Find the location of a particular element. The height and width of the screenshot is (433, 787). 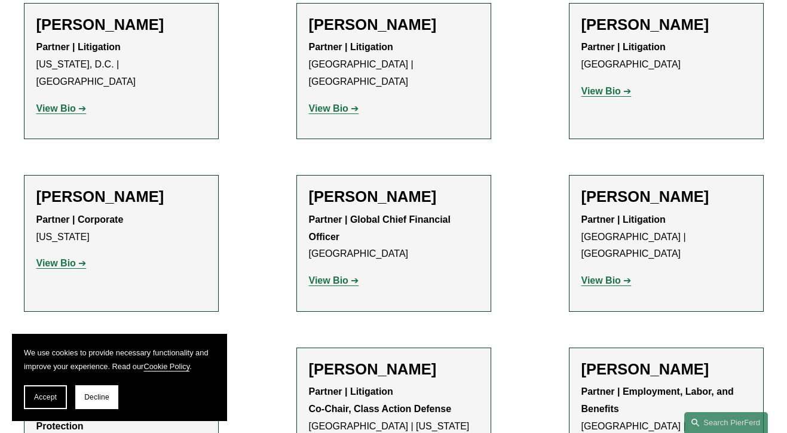

button: Accept is located at coordinates (45, 397).